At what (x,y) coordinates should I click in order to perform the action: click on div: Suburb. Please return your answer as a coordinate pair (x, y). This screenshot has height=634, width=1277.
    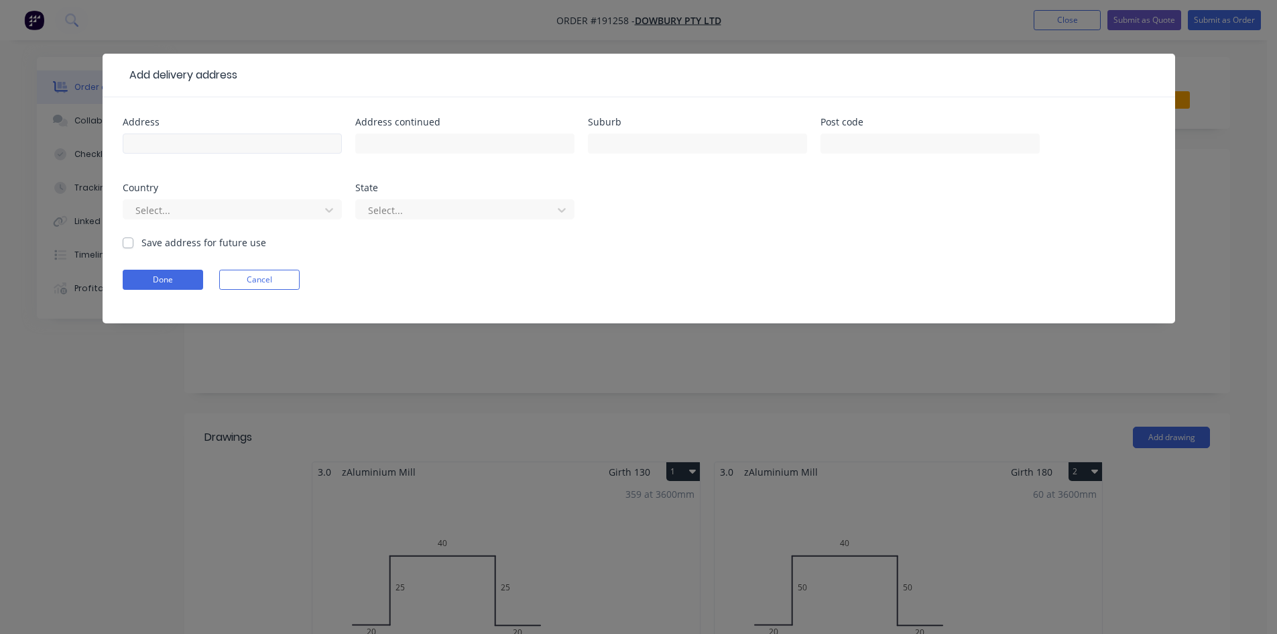
    Looking at the image, I should click on (697, 122).